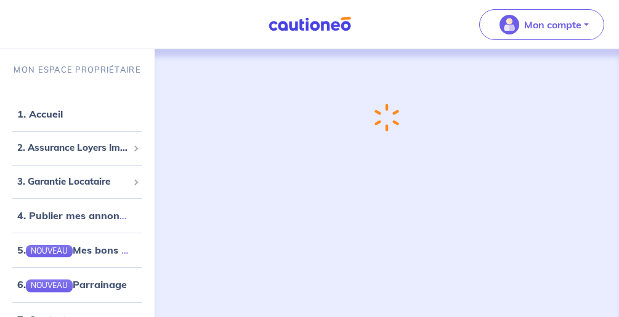 This screenshot has height=317, width=619. Describe the element at coordinates (387, 118) in the screenshot. I see `img: loading-spinner` at that location.